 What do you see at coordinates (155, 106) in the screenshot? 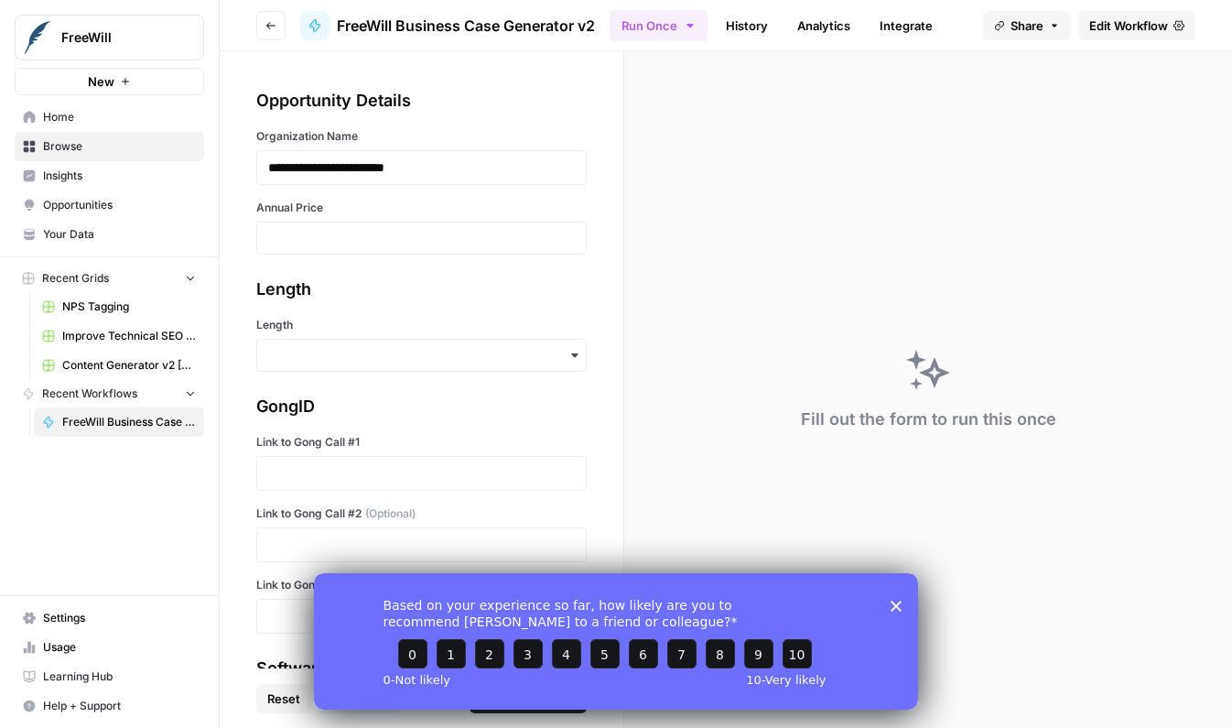
I see `div: 0 - Not likely` at bounding box center [155, 106].